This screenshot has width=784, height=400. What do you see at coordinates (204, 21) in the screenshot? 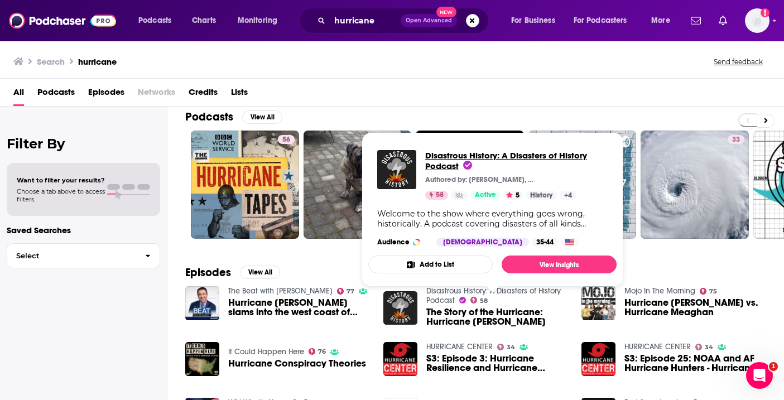
I see `a: Charts` at bounding box center [204, 21].